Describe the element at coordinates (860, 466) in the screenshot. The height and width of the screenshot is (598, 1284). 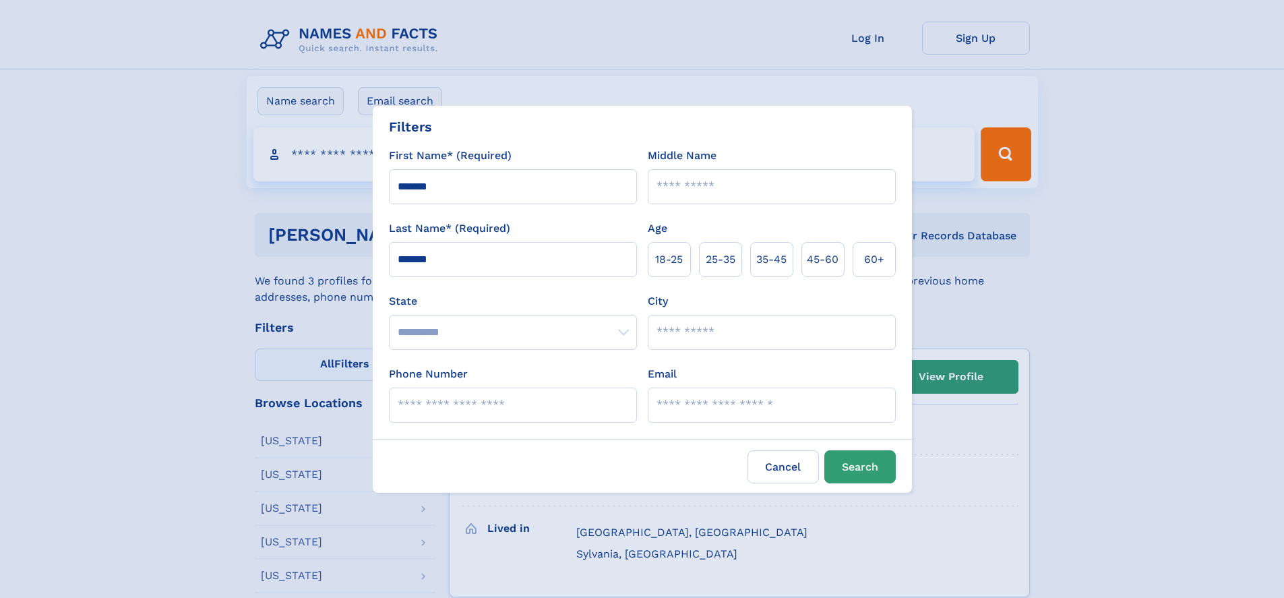
I see `button: Search` at that location.